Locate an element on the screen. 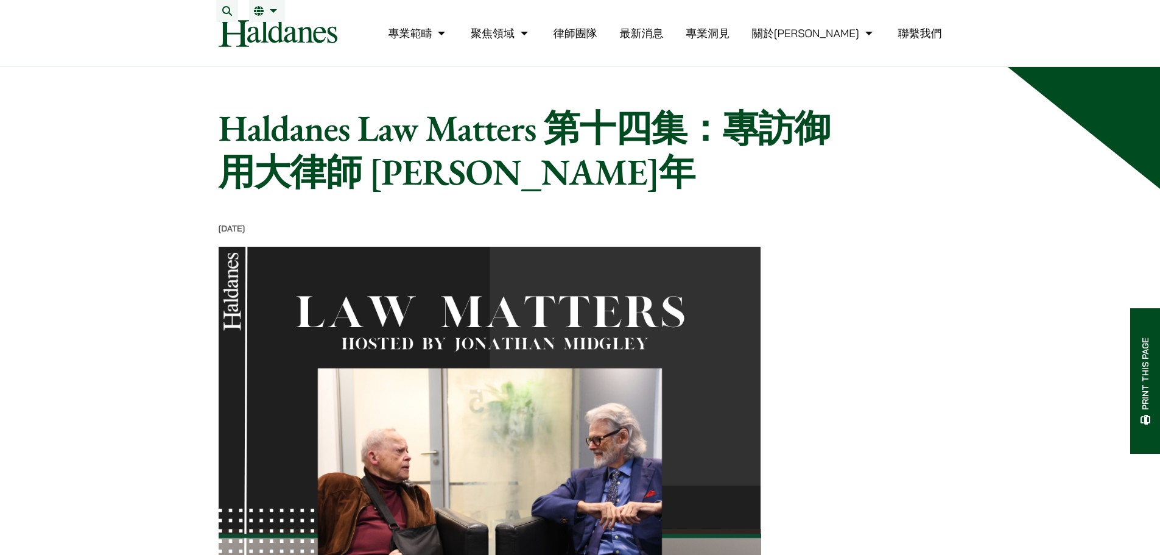 Image resolution: width=1160 pixels, height=555 pixels. a: 律師團隊 is located at coordinates (576, 33).